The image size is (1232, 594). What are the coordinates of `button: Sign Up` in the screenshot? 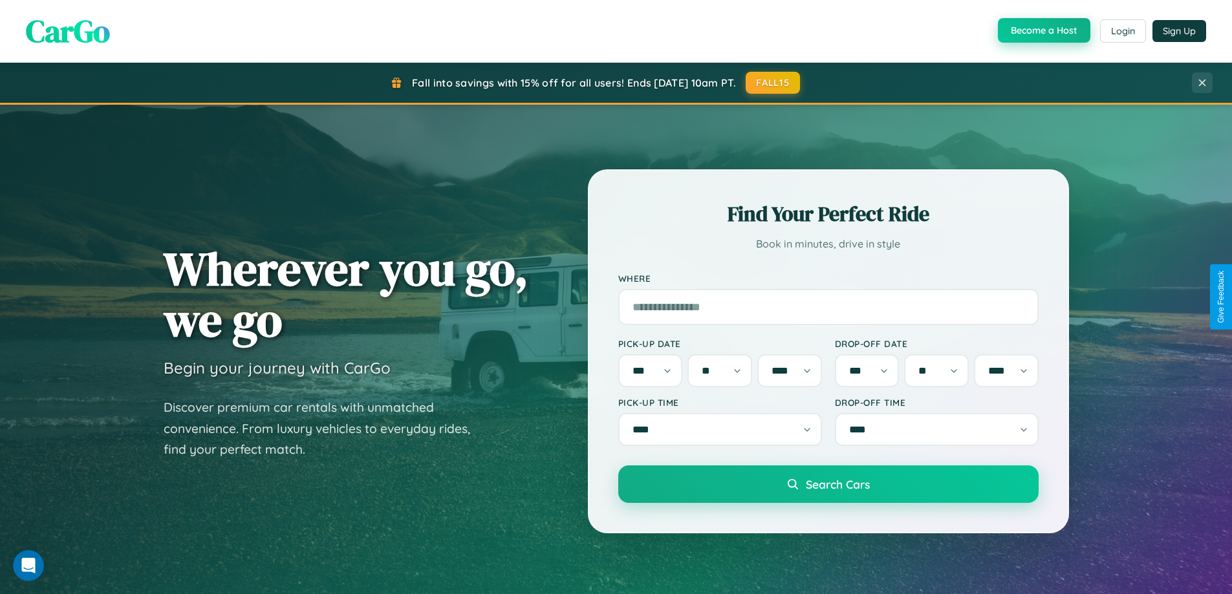 It's located at (1179, 31).